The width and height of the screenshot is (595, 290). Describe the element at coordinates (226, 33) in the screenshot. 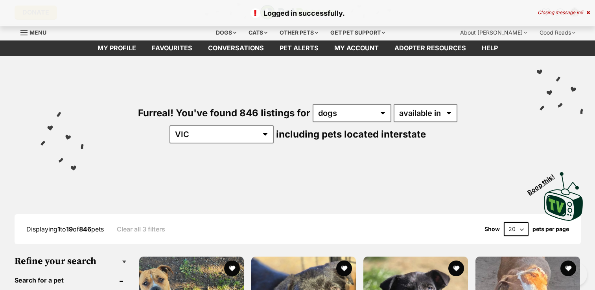

I see `div: Dogs` at that location.